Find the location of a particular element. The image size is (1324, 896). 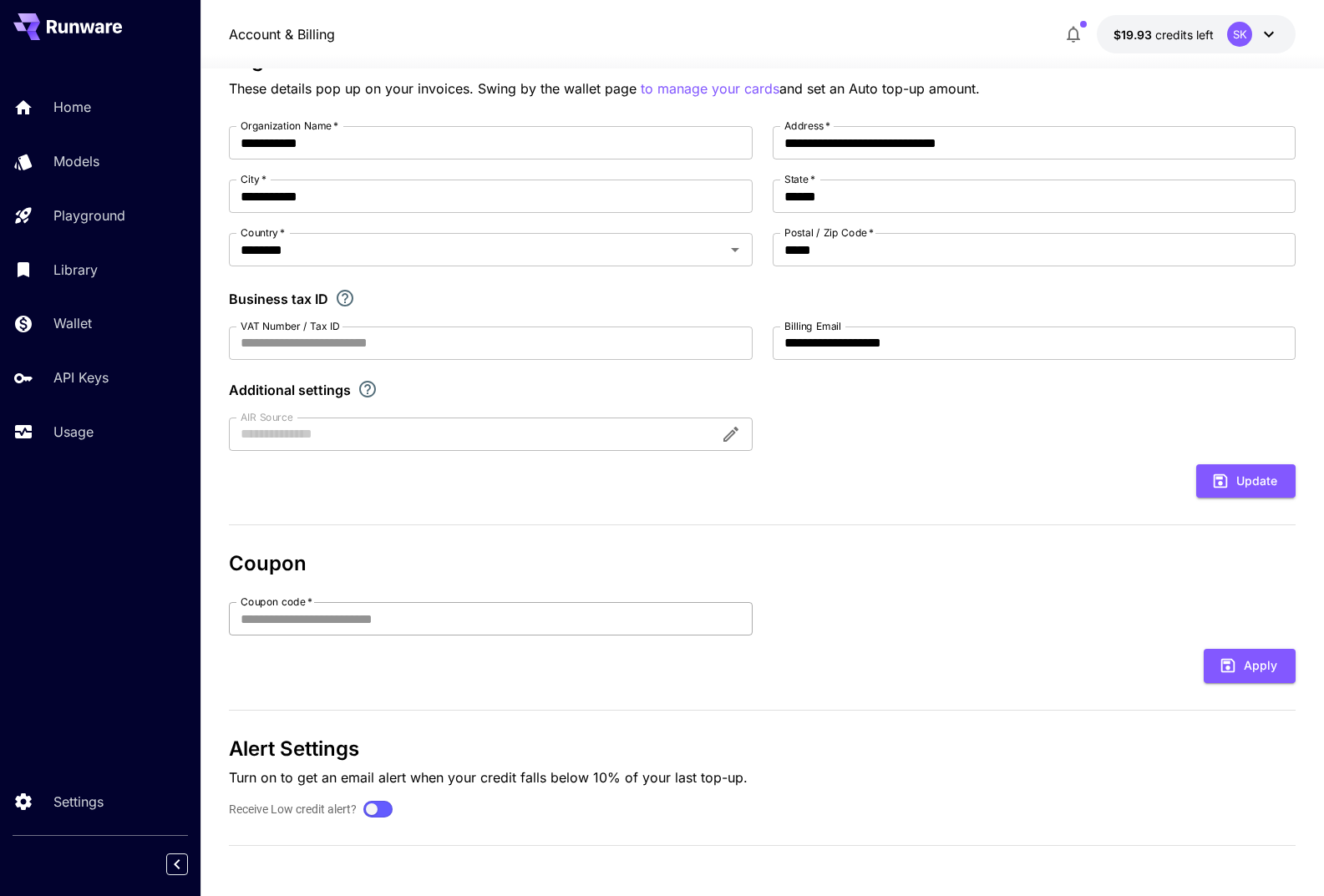

div: $19.92503 is located at coordinates (1164, 34).